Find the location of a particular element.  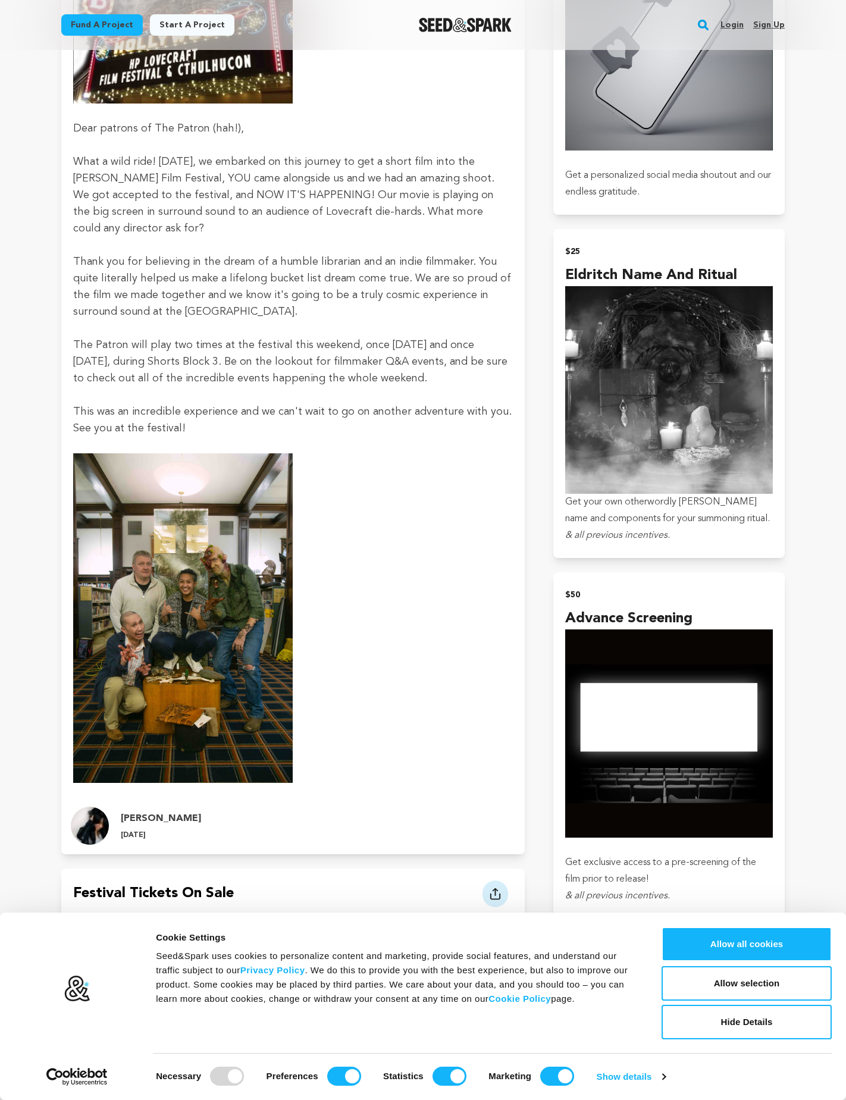

a: Start a project is located at coordinates (192, 25).